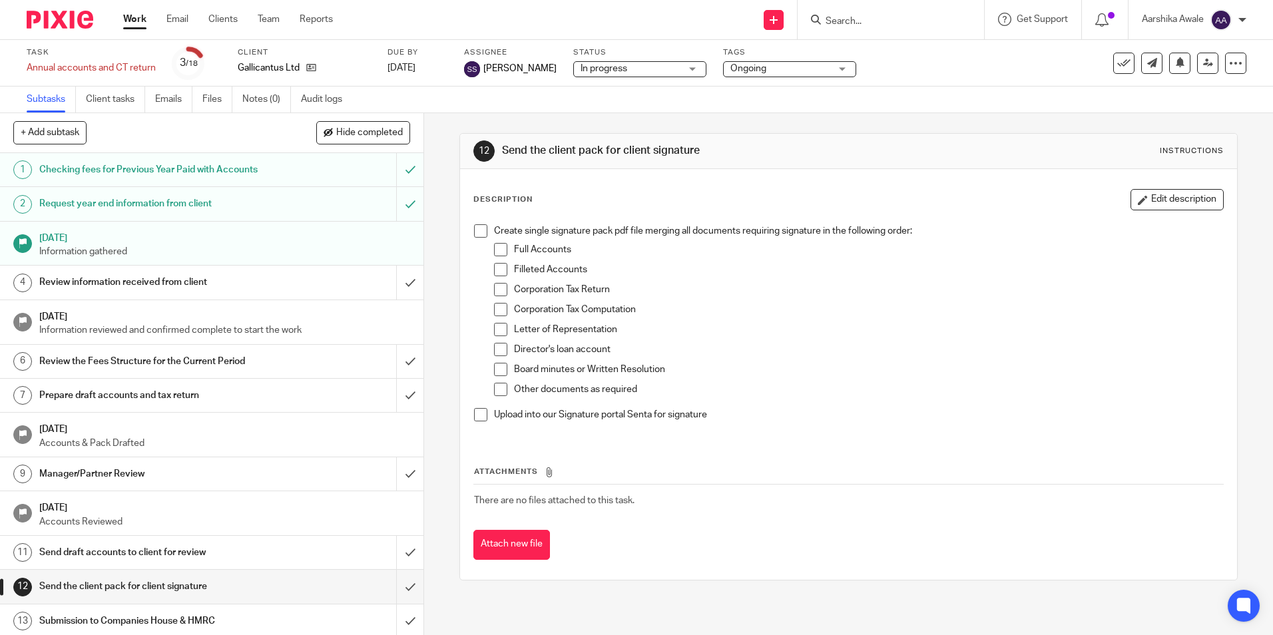  What do you see at coordinates (154, 282) in the screenshot?
I see `h1: Review information received from client` at bounding box center [154, 282].